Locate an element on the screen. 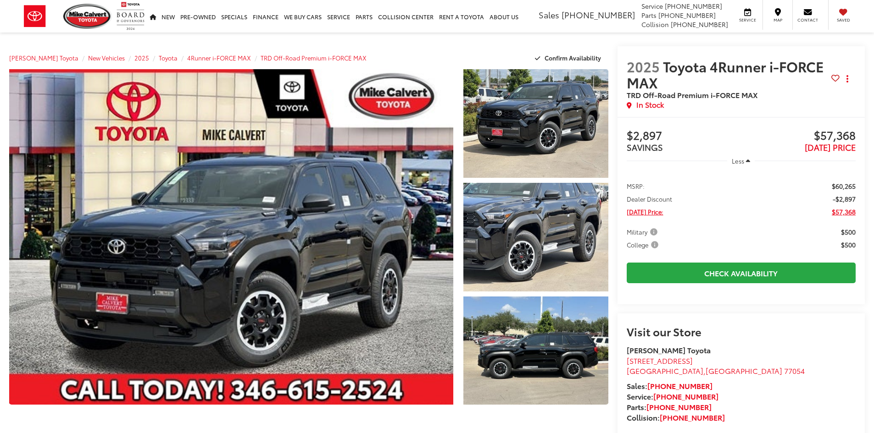  h2: Visit our Store is located at coordinates (741, 332).